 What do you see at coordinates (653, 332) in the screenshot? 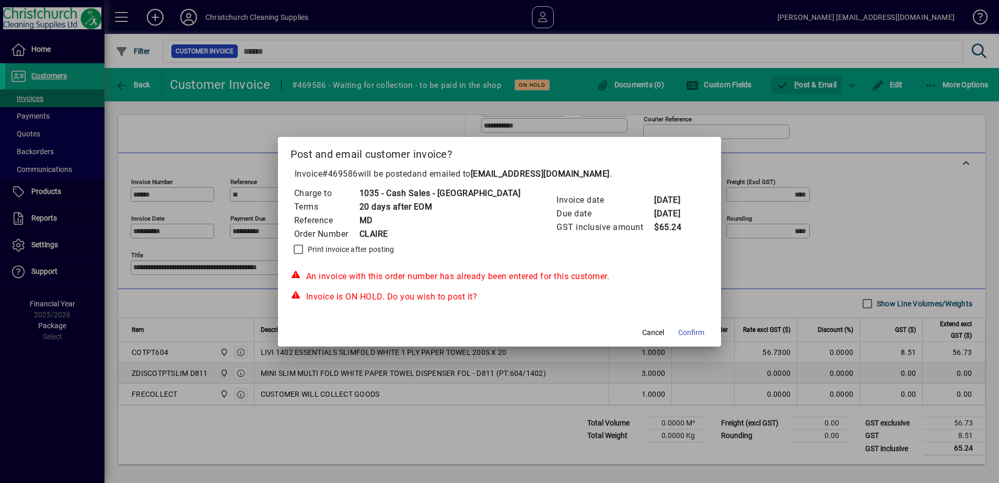
I see `span: Cancel` at bounding box center [653, 332].